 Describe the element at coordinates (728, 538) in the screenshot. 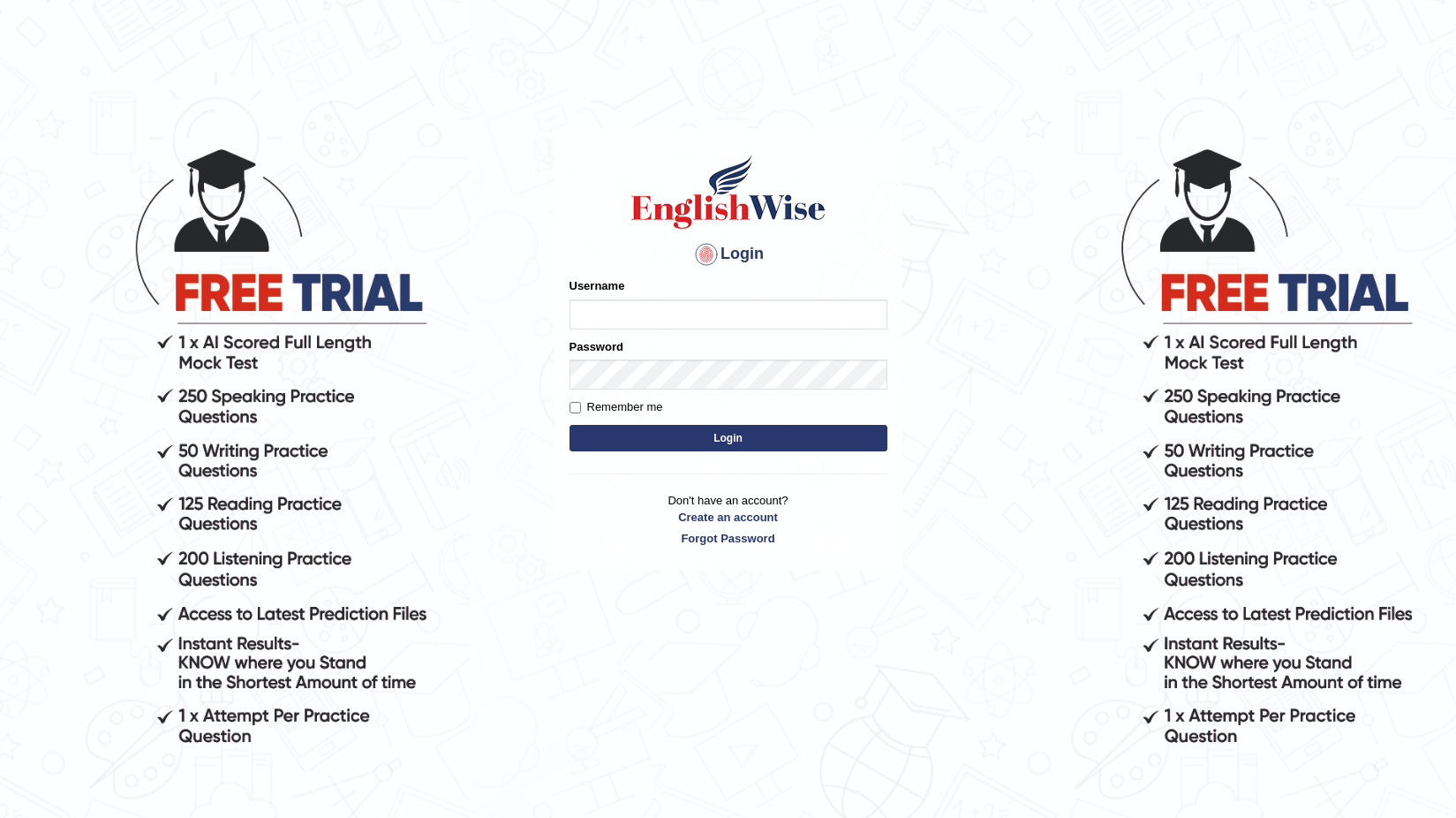

I see `a: Forgot Password` at that location.